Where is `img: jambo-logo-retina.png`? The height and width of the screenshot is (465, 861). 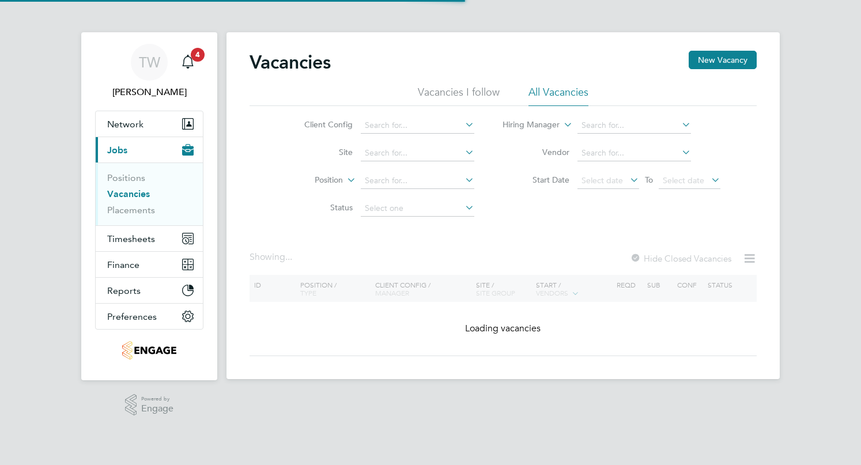 img: jambo-logo-retina.png is located at coordinates (149, 350).